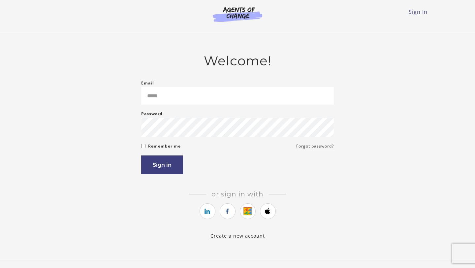 The height and width of the screenshot is (268, 475). I want to click on a: Forgot password?, so click(315, 146).